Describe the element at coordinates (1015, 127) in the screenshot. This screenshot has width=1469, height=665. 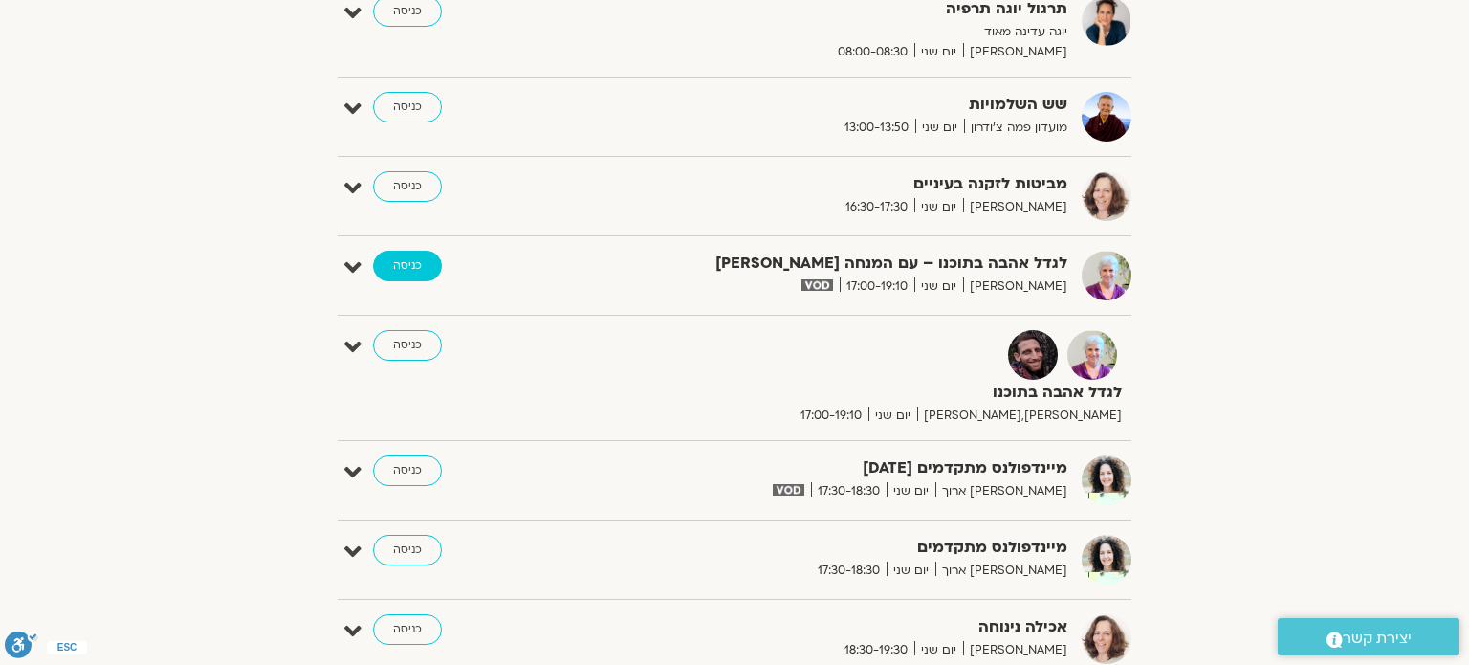
I see `span: מועדון פמה צ'ודרון` at that location.